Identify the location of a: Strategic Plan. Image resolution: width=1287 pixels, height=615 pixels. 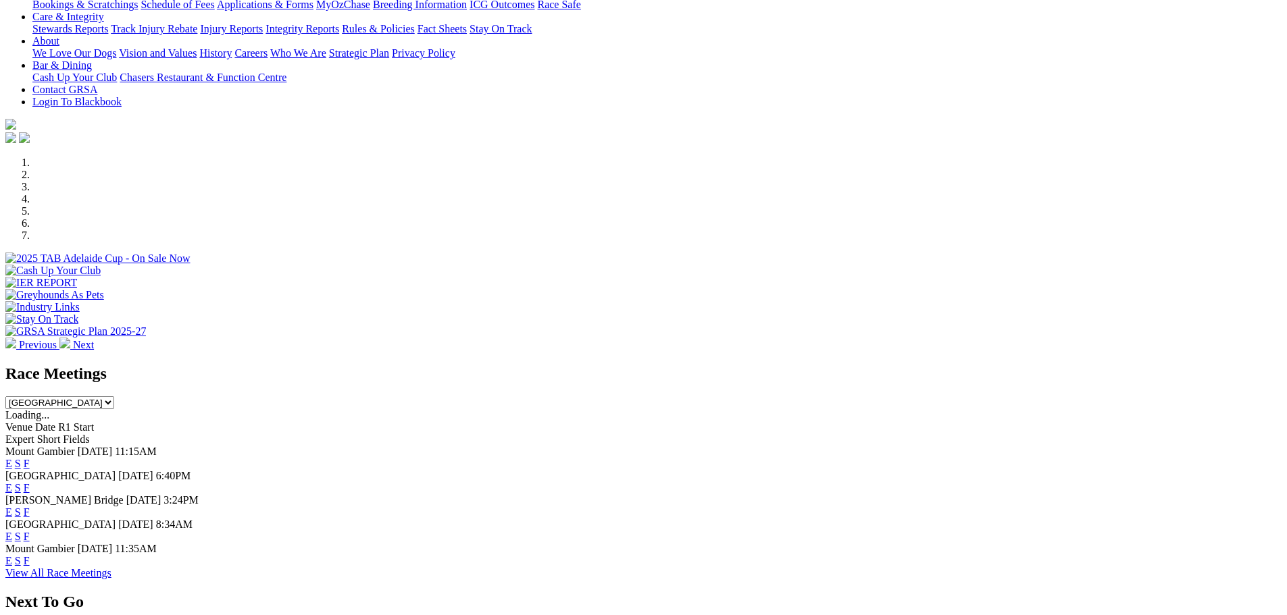
(359, 53).